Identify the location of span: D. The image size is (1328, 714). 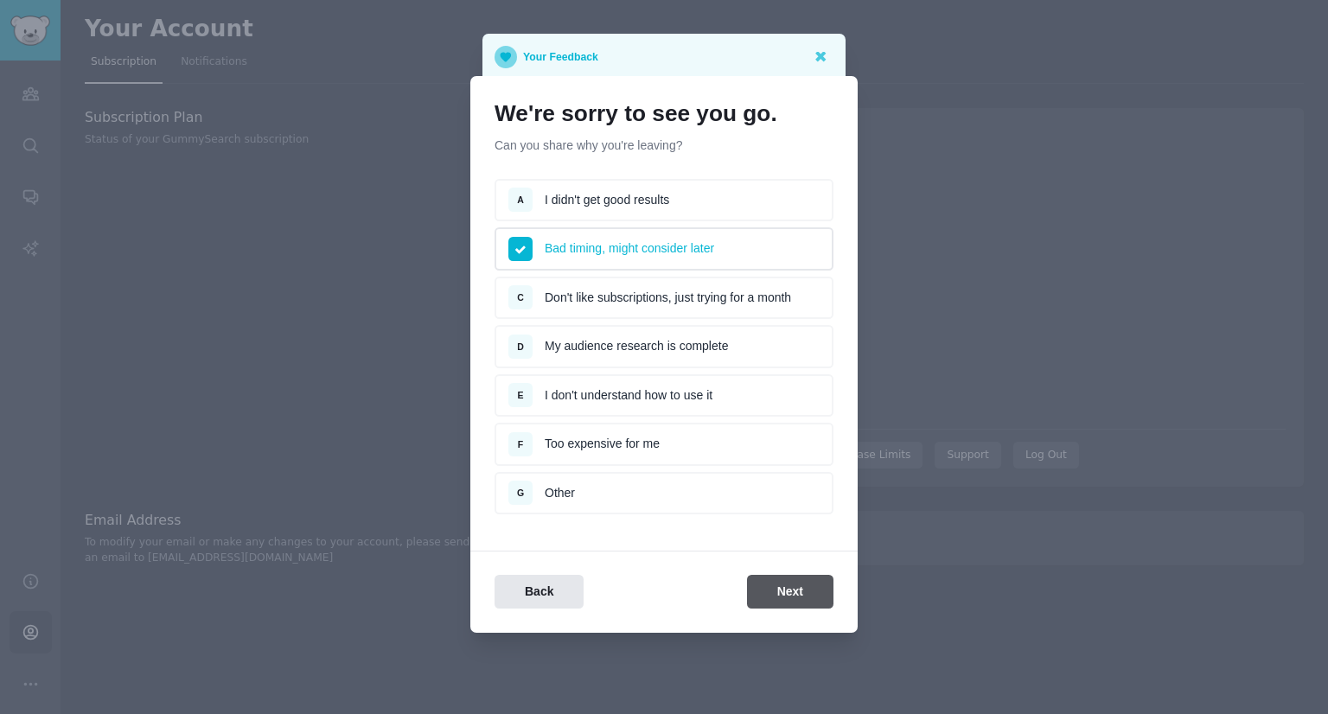
(520, 347).